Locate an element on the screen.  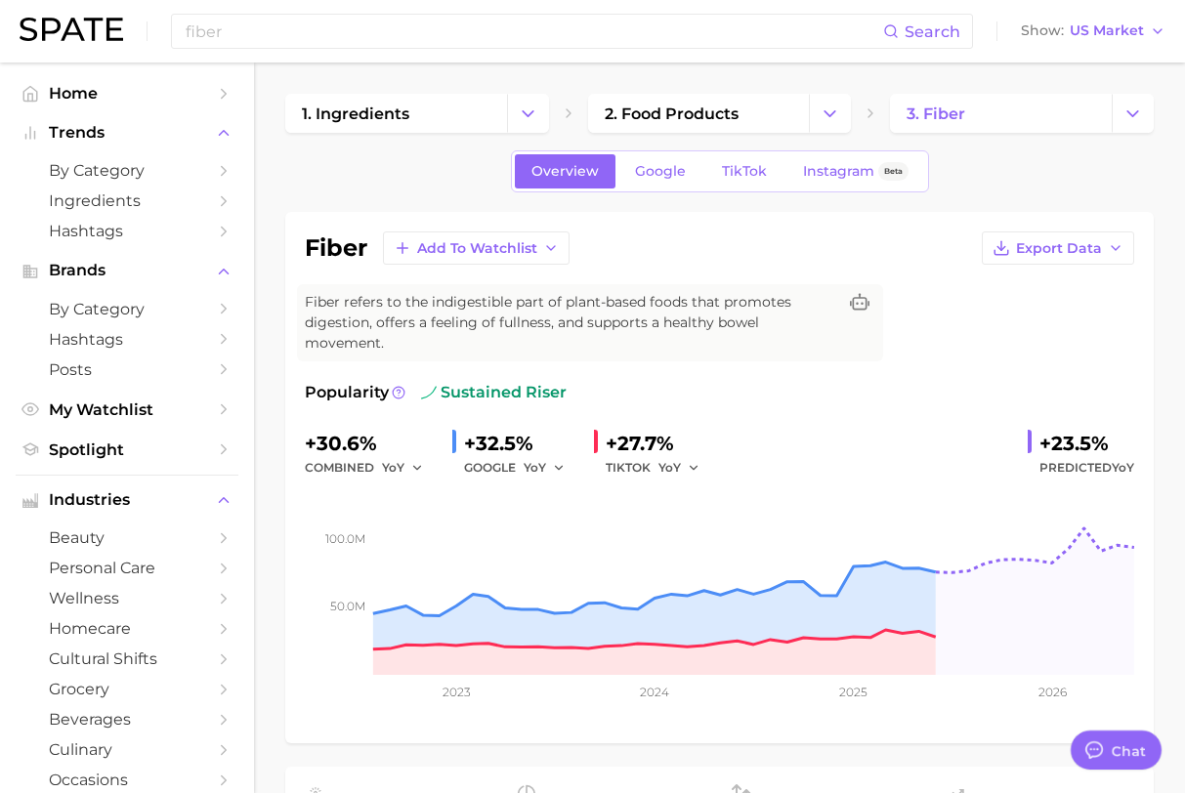
a: homecare is located at coordinates (127, 628).